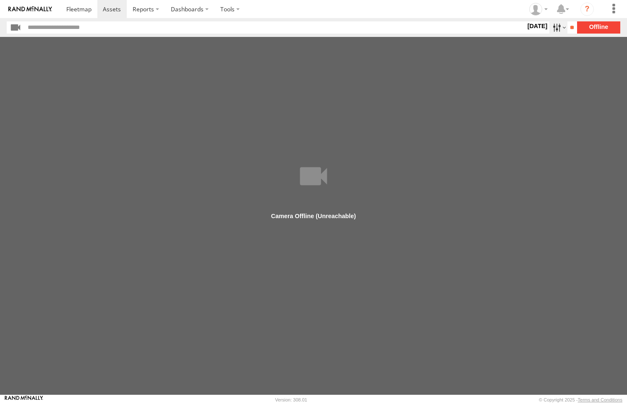  What do you see at coordinates (24, 400) in the screenshot?
I see `a: Visit our Website` at bounding box center [24, 400].